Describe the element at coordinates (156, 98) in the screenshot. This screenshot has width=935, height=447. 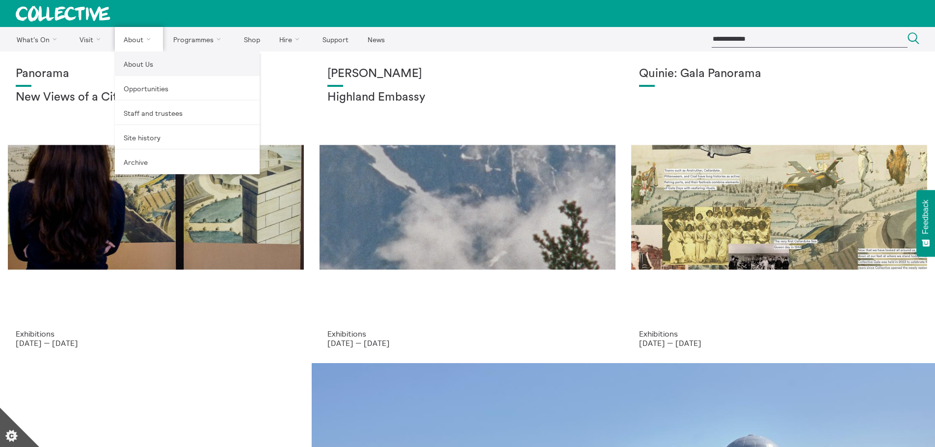
I see `h2: New Views of a City` at that location.